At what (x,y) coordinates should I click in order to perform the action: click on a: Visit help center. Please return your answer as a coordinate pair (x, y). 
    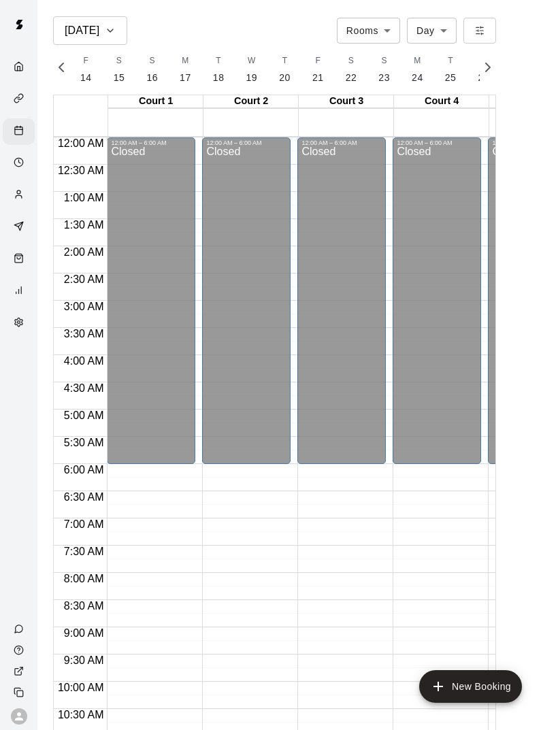
    Looking at the image, I should click on (20, 649).